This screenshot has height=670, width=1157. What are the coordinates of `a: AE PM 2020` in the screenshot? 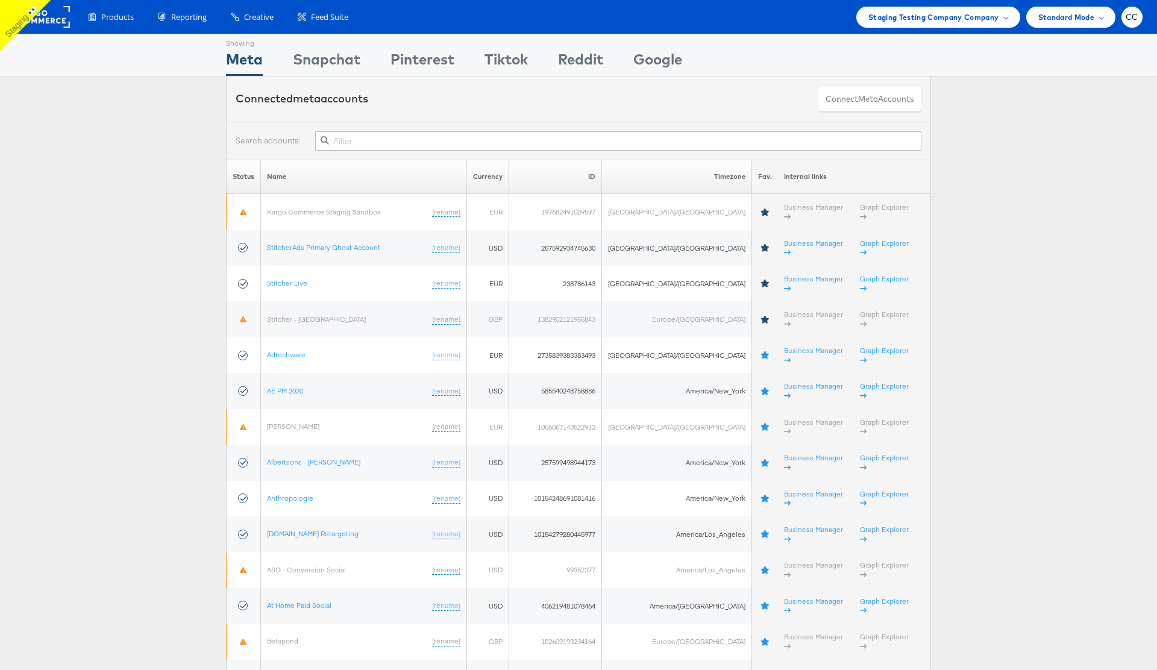 It's located at (285, 390).